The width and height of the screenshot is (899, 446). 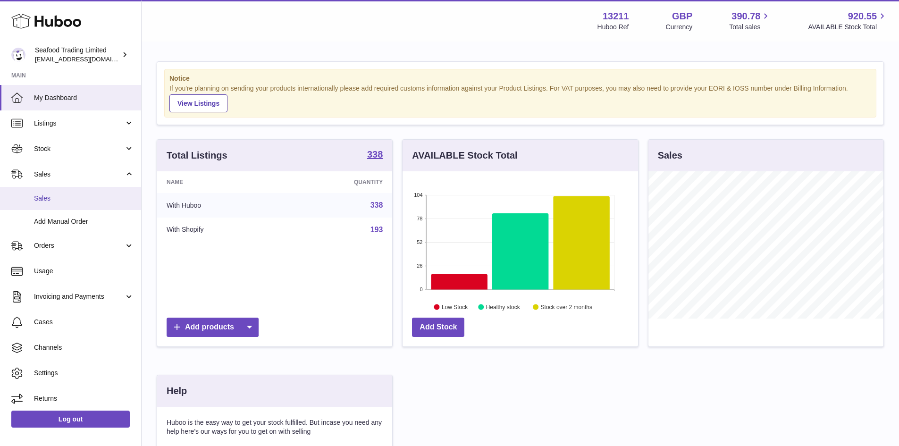 I want to click on text: 78, so click(x=420, y=219).